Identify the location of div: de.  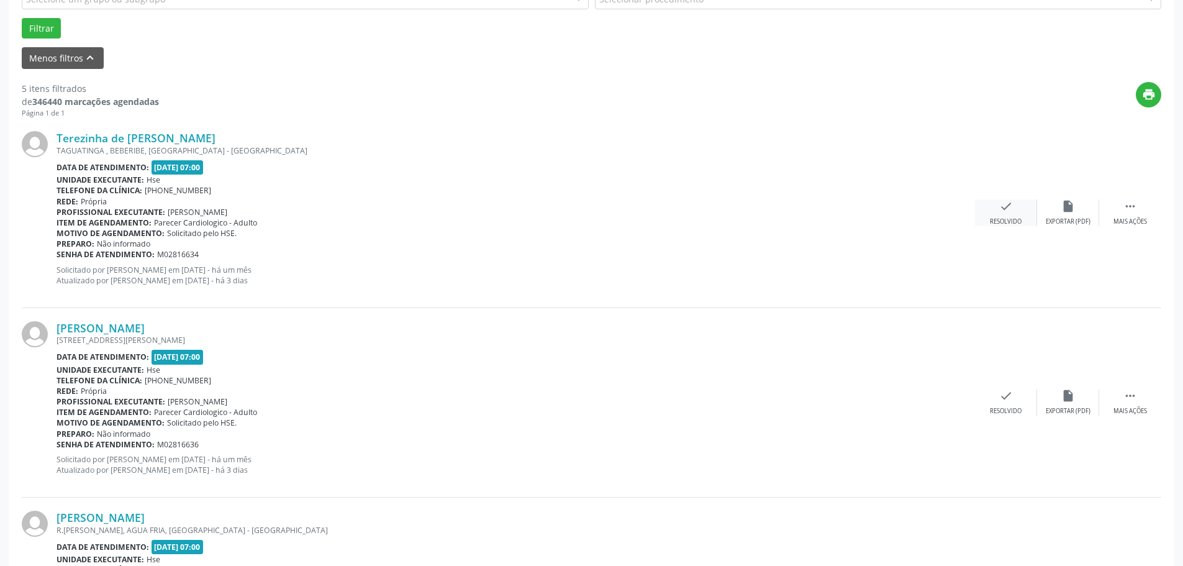
(90, 101).